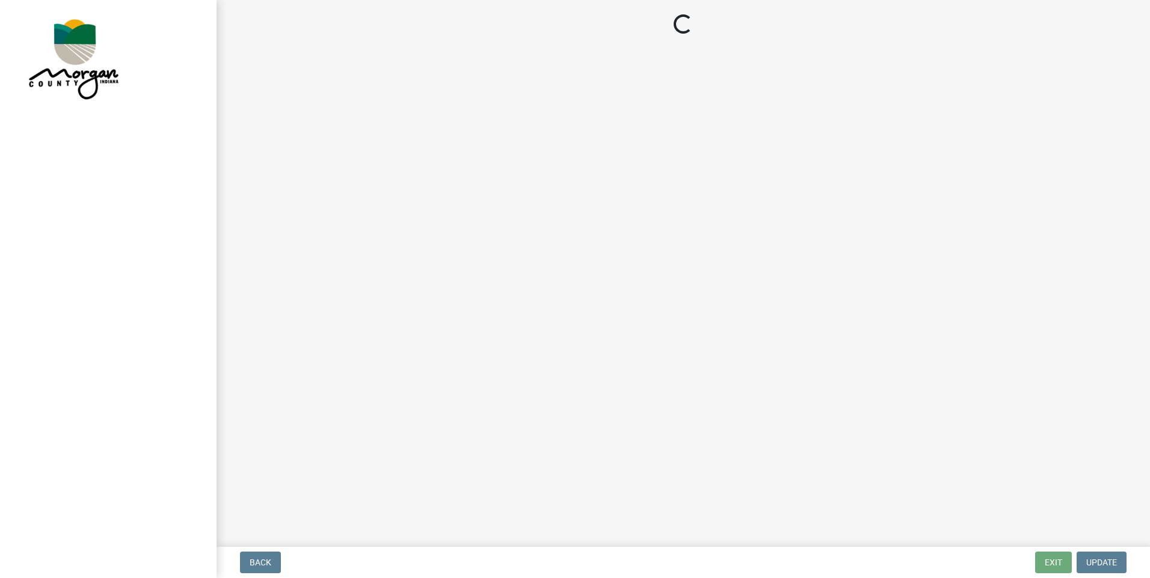 Image resolution: width=1150 pixels, height=578 pixels. Describe the element at coordinates (260, 563) in the screenshot. I see `button: Back` at that location.